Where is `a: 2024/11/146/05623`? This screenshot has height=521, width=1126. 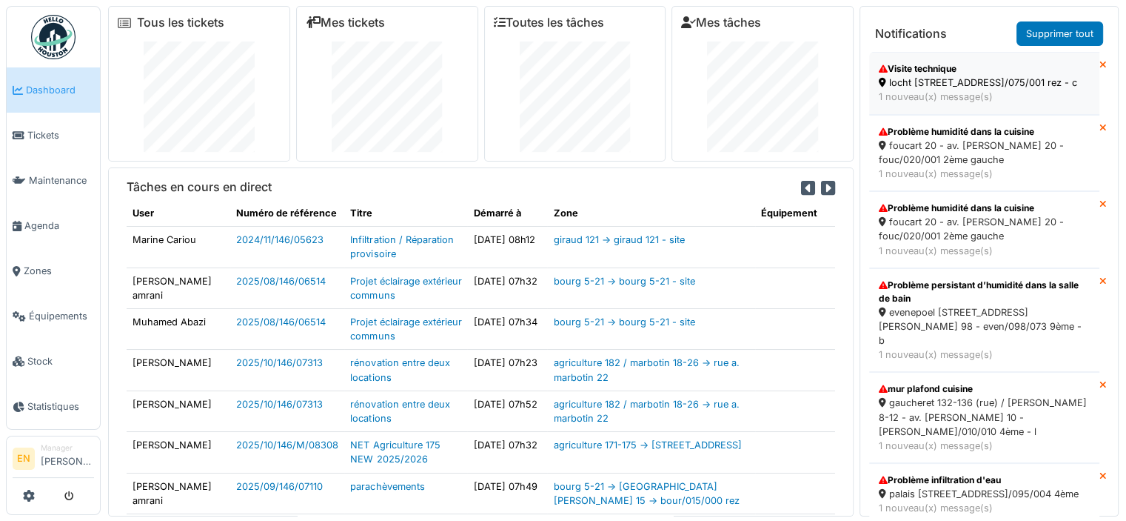
a: 2024/11/146/05623 is located at coordinates (280, 239).